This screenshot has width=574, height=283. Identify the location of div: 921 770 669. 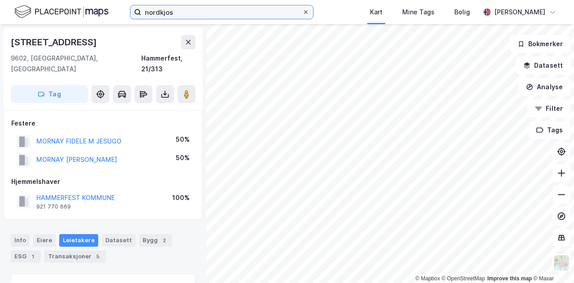
(53, 207).